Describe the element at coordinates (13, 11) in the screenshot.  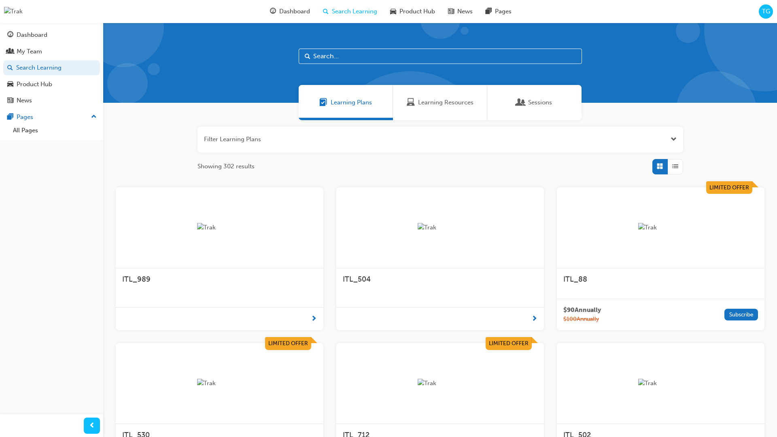
I see `a: Trak` at that location.